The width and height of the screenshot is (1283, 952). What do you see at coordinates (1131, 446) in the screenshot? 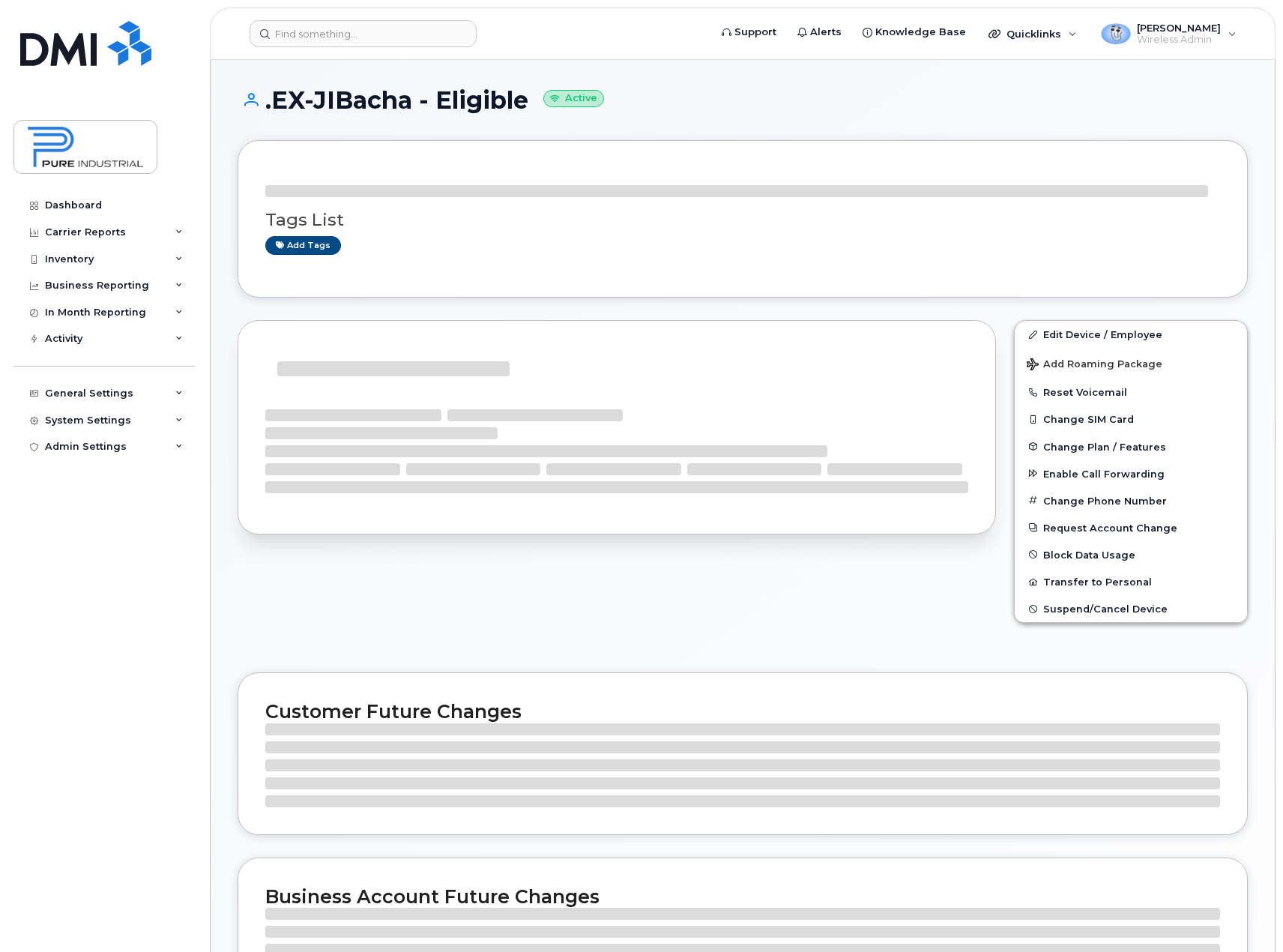
I see `button: Change Plan / Features` at bounding box center [1131, 446].